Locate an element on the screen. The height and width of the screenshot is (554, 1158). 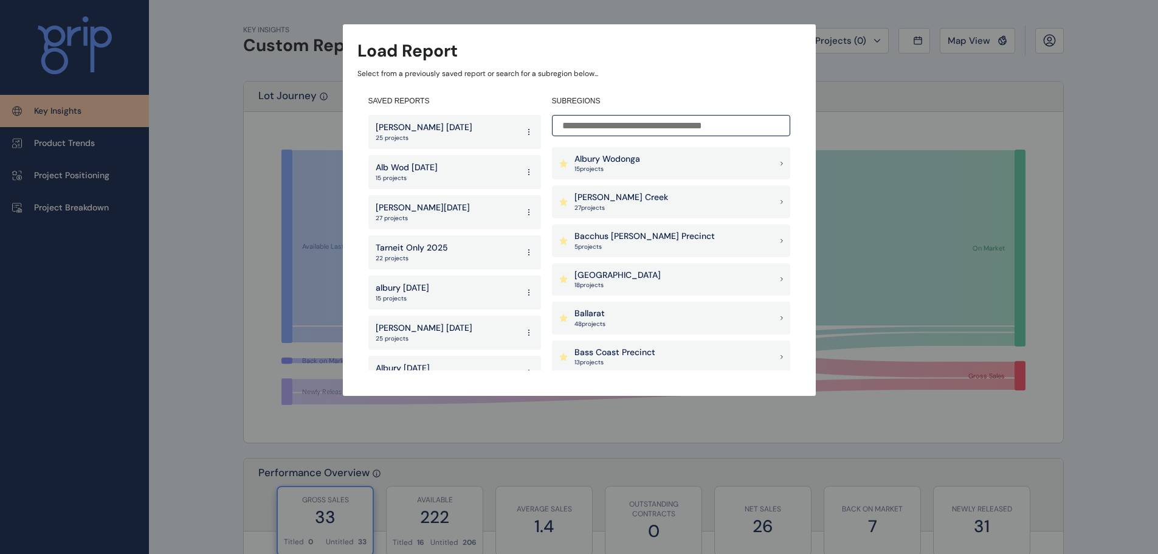
p: 13 project s is located at coordinates (615, 362).